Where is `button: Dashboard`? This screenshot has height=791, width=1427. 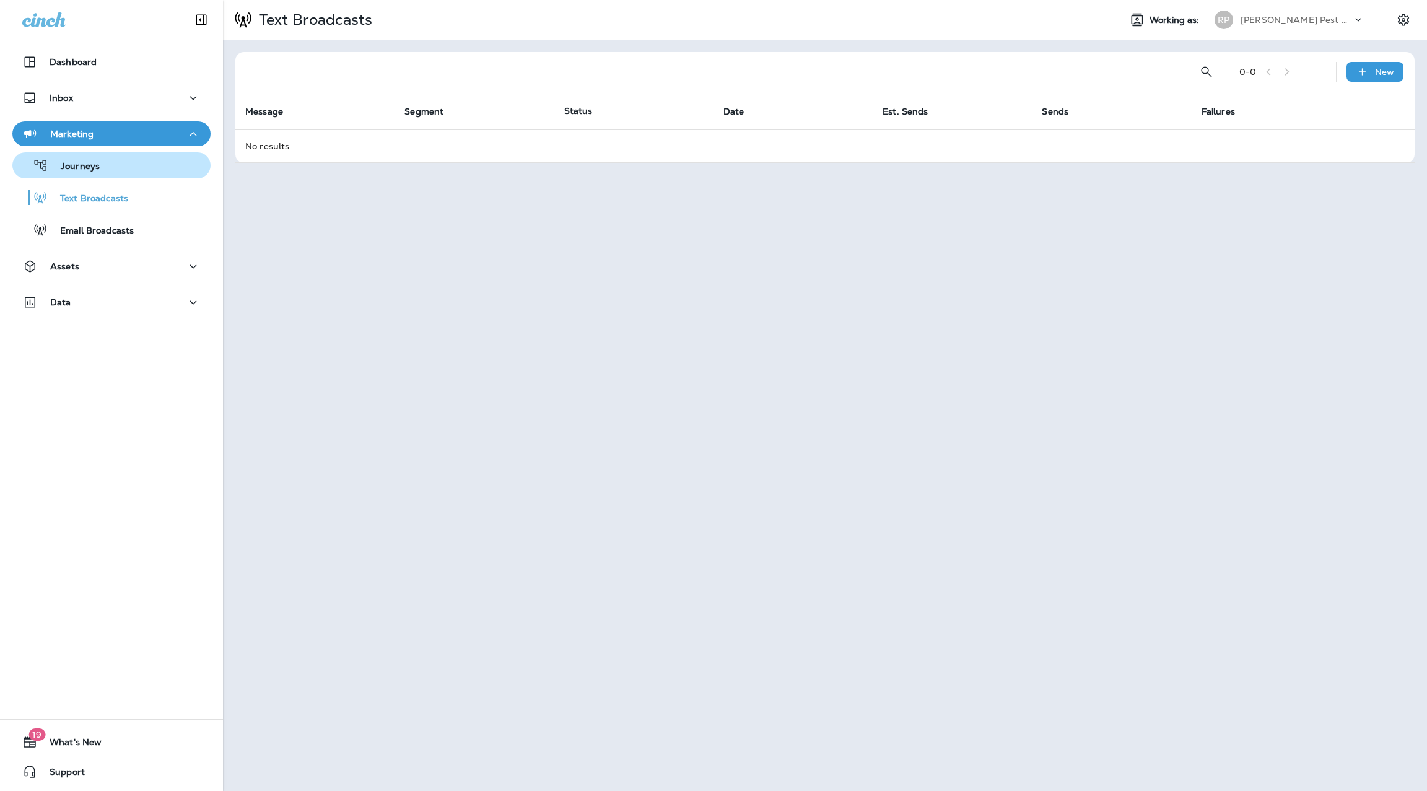
button: Dashboard is located at coordinates (111, 62).